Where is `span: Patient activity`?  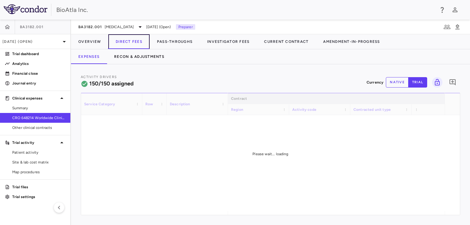
span: Patient activity is located at coordinates (39, 152).